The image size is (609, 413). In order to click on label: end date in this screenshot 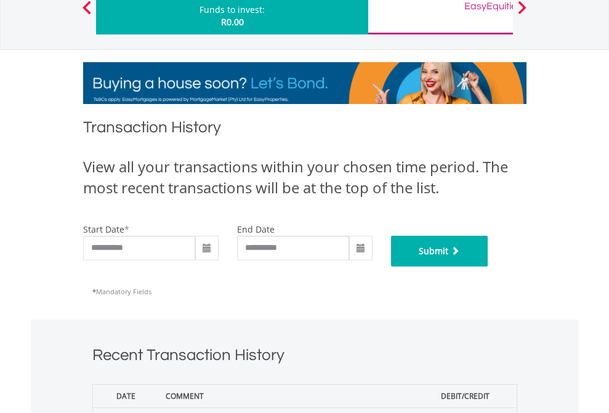, I will do `click(256, 229)`.